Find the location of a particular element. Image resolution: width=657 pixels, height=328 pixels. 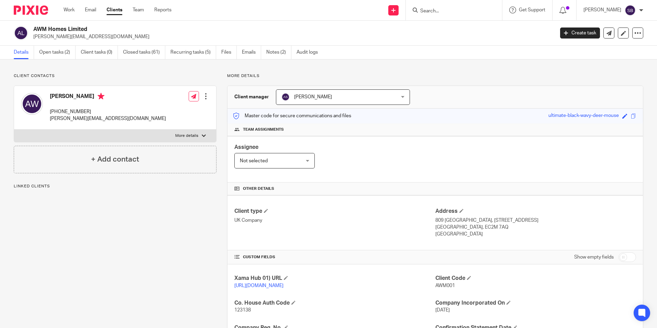

label: Show empty fields is located at coordinates (594, 257).